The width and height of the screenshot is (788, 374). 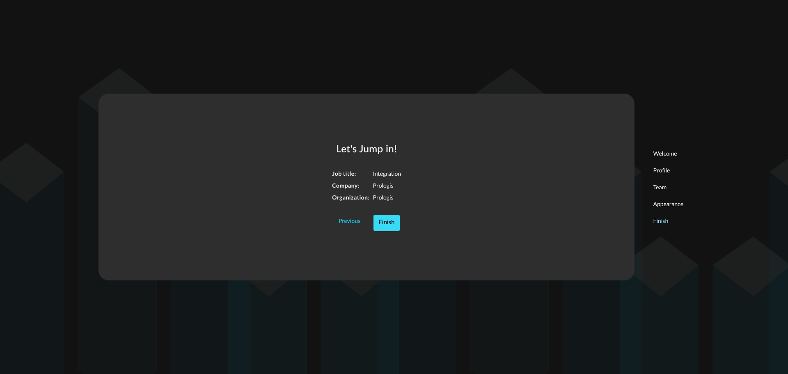 What do you see at coordinates (366, 149) in the screenshot?
I see `h2: Let's Jump in!` at bounding box center [366, 149].